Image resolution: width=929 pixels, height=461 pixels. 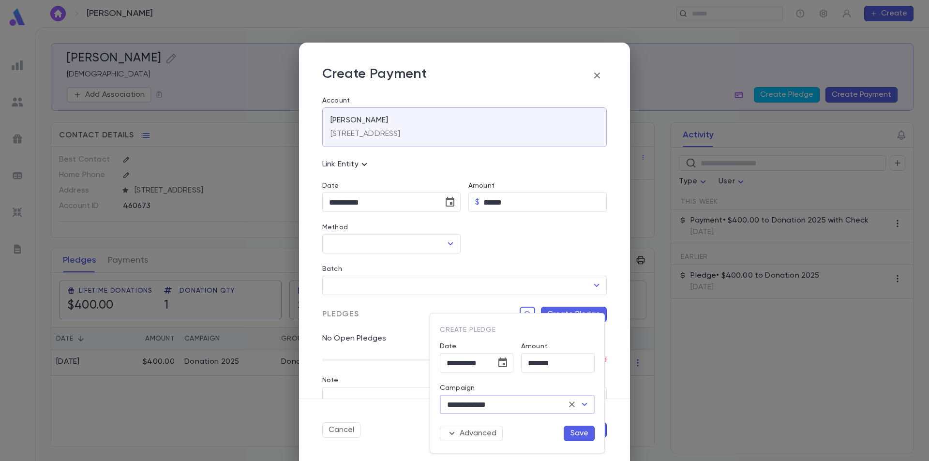 I want to click on button: Advanced, so click(x=471, y=434).